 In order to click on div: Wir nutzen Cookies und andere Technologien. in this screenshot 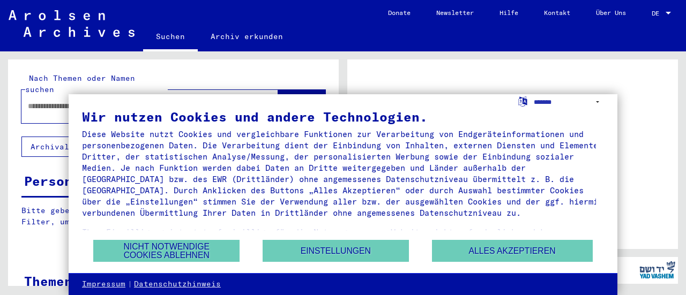, I will do `click(343, 117)`.